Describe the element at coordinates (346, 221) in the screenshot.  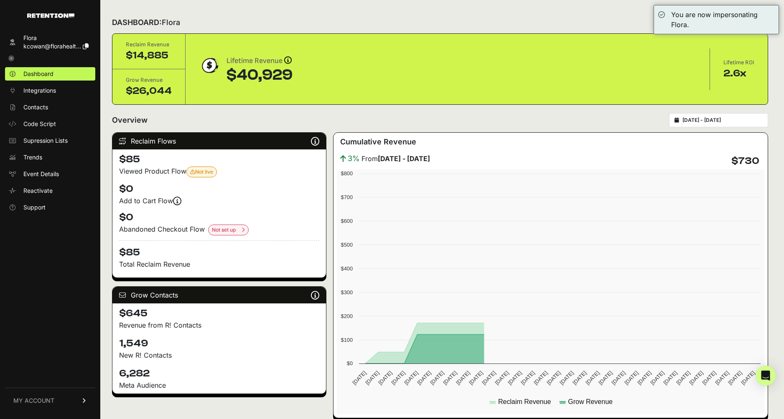
I see `text: $600` at that location.